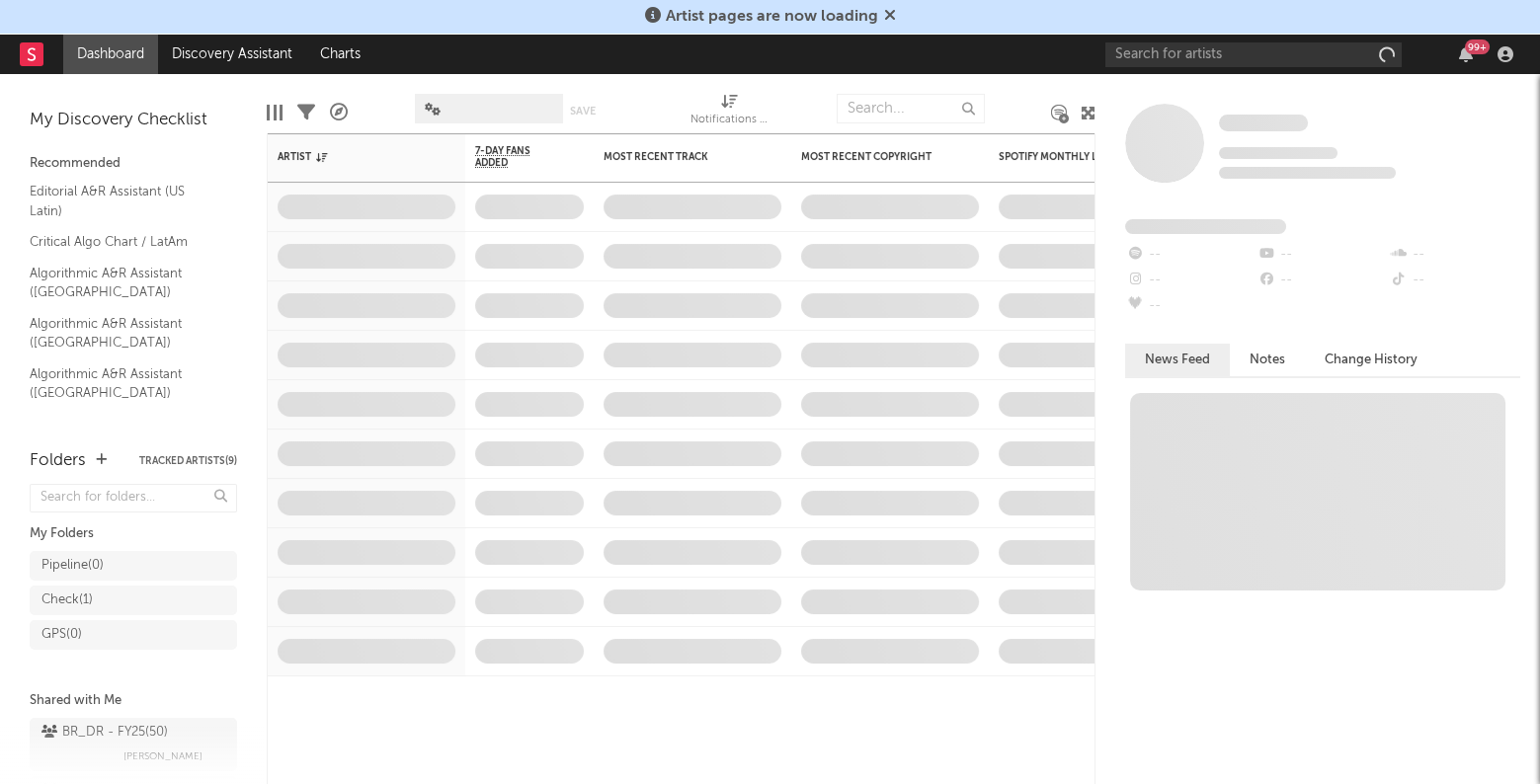 The width and height of the screenshot is (1540, 784). What do you see at coordinates (890, 17) in the screenshot?
I see `span: Dismiss` at bounding box center [890, 17].